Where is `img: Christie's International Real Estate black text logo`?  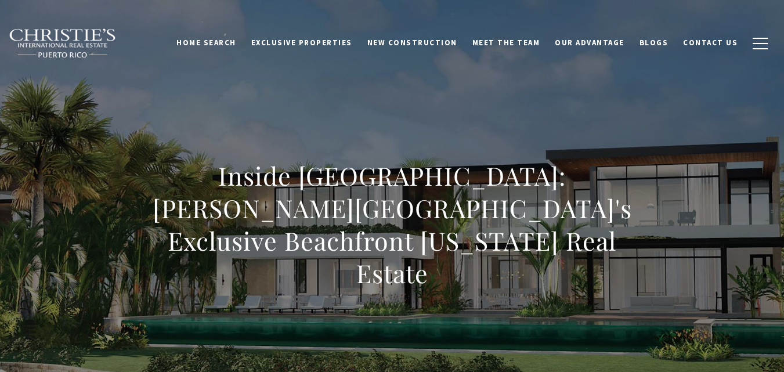 img: Christie's International Real Estate black text logo is located at coordinates (63, 44).